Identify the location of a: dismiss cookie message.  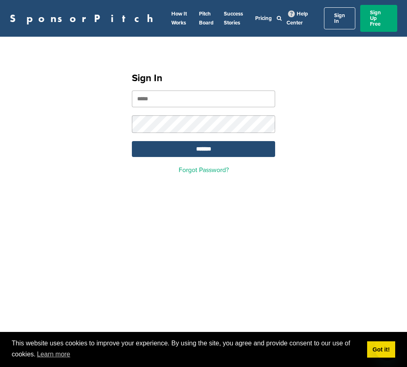
(381, 349).